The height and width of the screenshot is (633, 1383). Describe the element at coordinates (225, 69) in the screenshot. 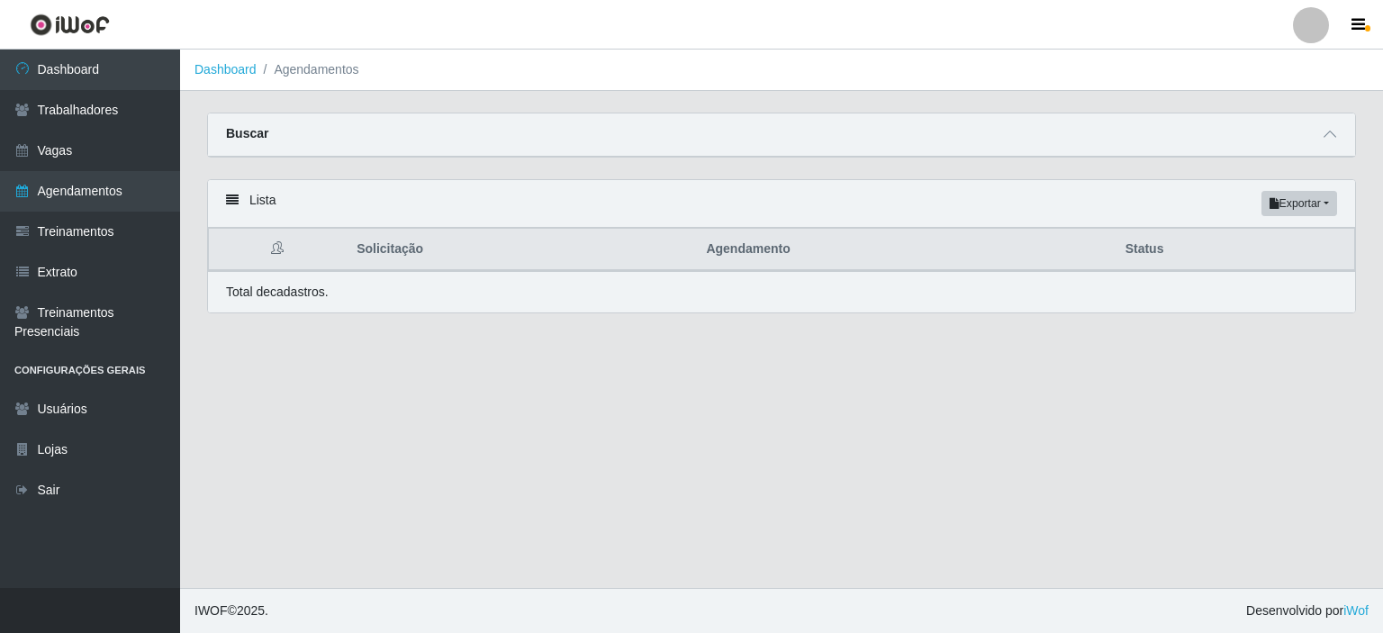

I see `a: Dashboard` at that location.